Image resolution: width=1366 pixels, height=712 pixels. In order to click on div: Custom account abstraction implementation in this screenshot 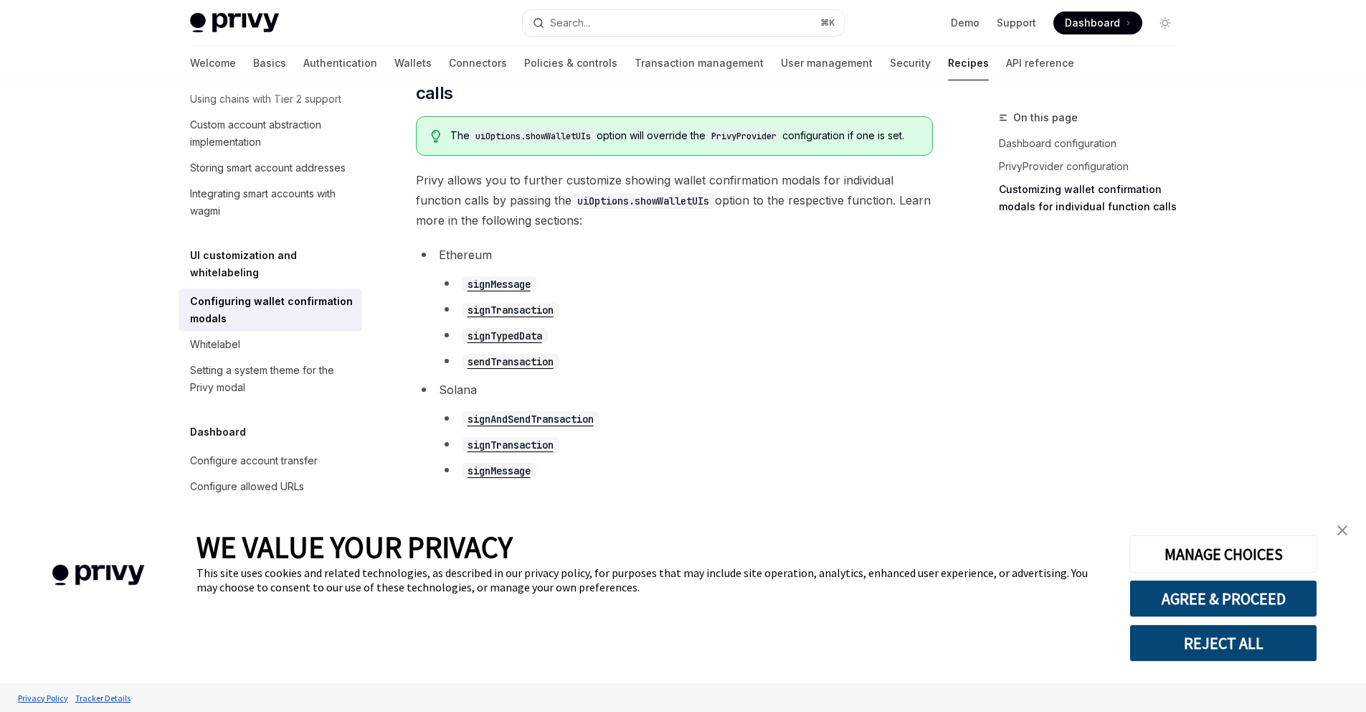, I will do `click(272, 133)`.